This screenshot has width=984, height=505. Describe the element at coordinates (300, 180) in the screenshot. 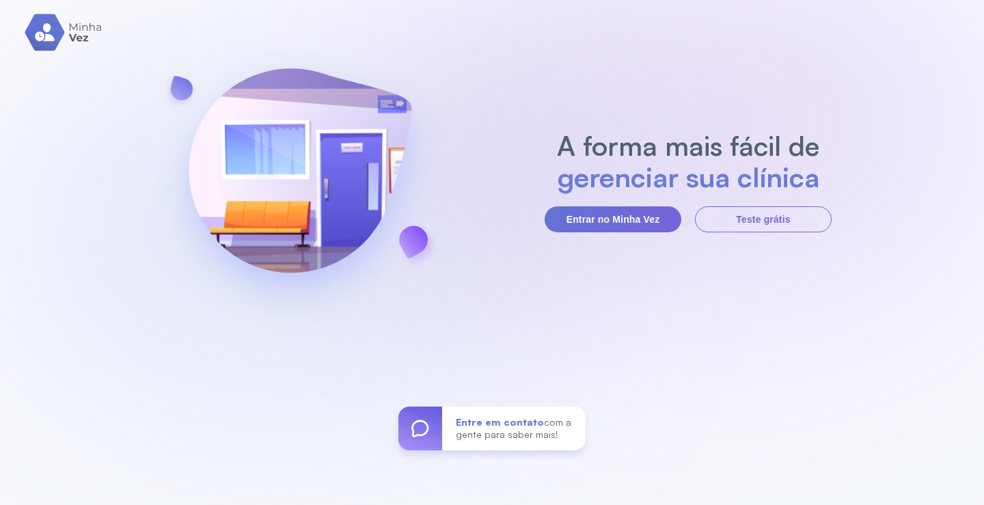

I see `img: banner-login.svg` at that location.